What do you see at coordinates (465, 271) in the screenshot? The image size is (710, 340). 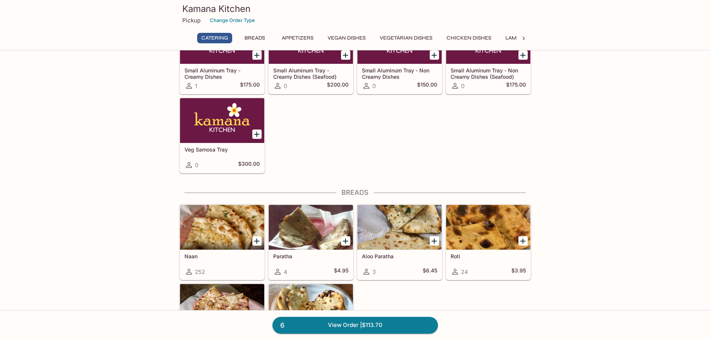 I see `span: 24` at bounding box center [465, 271].